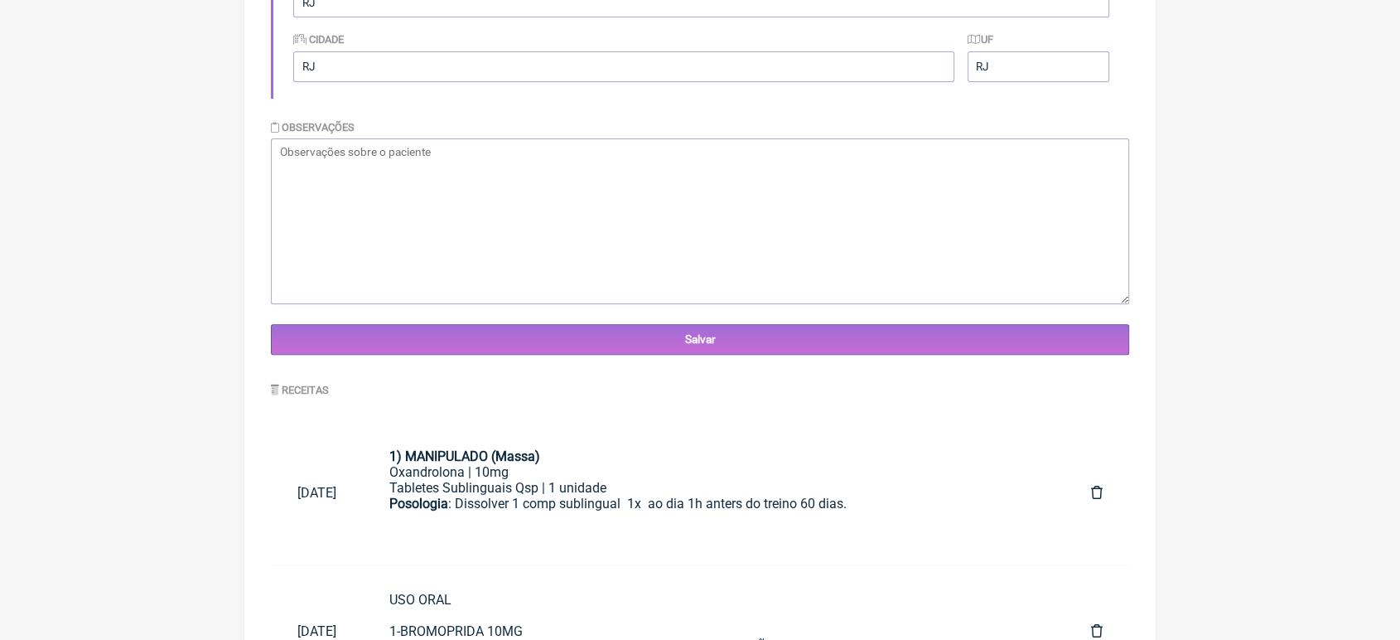 Image resolution: width=1400 pixels, height=640 pixels. Describe the element at coordinates (1038, 66) in the screenshot. I see `input: UF` at that location.